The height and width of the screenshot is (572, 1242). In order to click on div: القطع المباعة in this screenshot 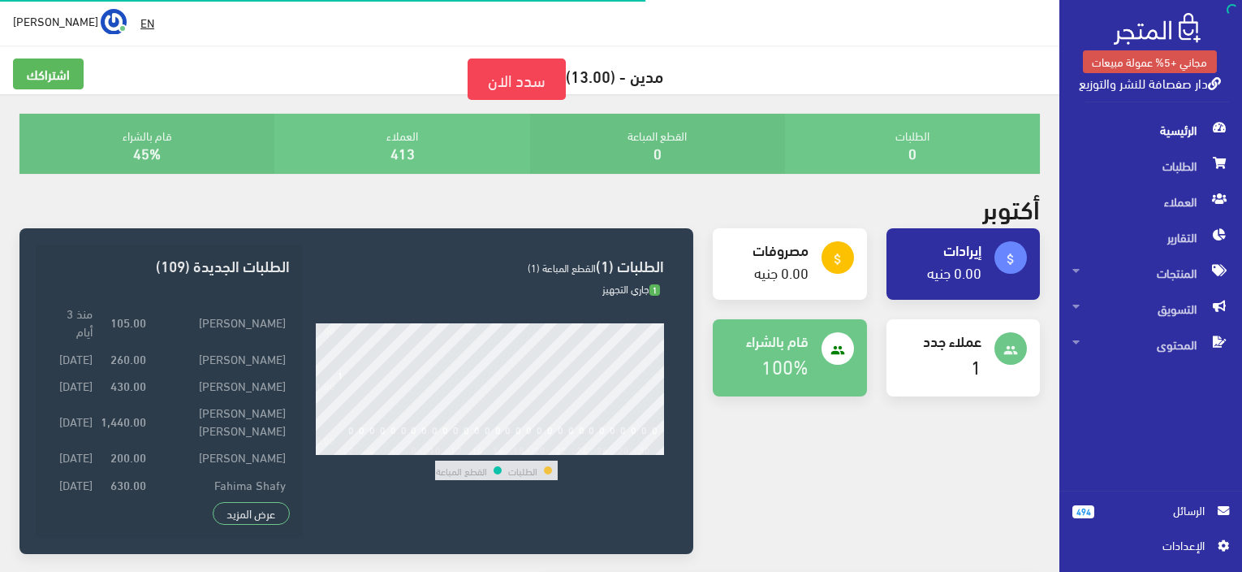, I will do `click(658, 144)`.